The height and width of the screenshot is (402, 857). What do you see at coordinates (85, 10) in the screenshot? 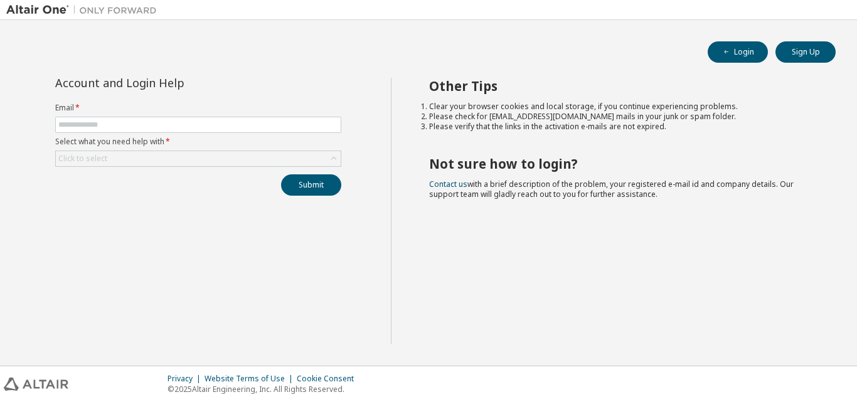
I see `img: Altair One` at bounding box center [85, 10].